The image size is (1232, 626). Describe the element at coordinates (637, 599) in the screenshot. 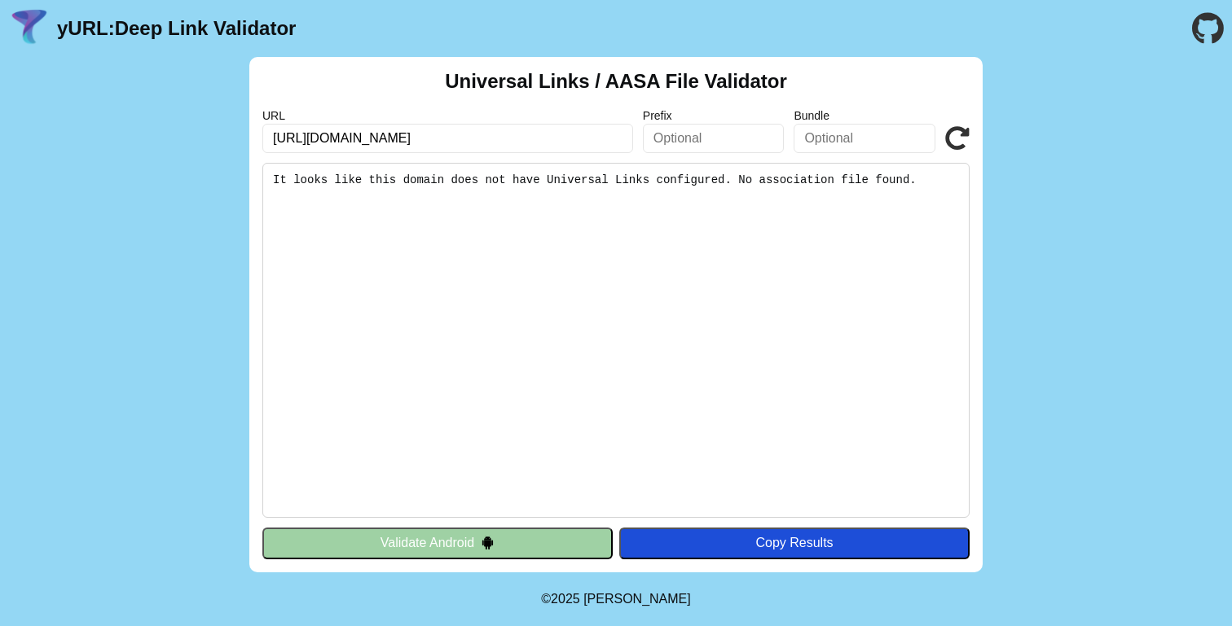

I see `a: Michael Ibragimchayev's Personal Site` at that location.